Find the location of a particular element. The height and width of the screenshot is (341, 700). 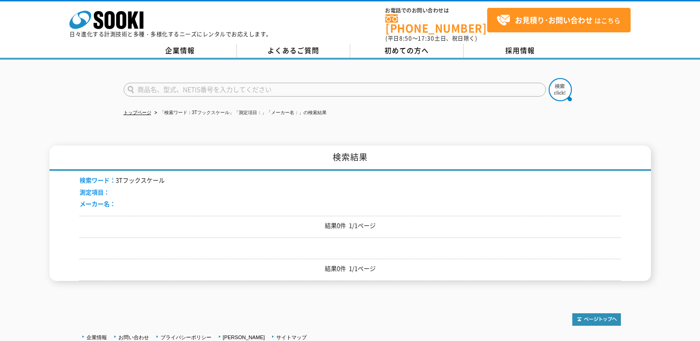

a: プライバシーポリシー is located at coordinates (186, 338).